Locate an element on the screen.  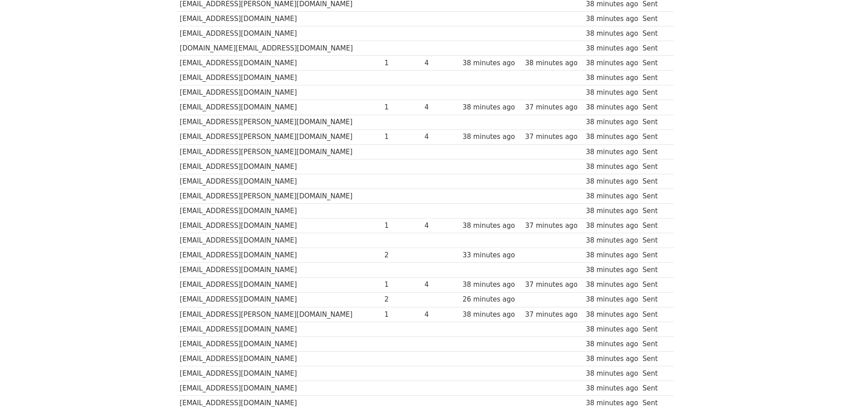
div: 26 minutes ago is located at coordinates (492, 299).